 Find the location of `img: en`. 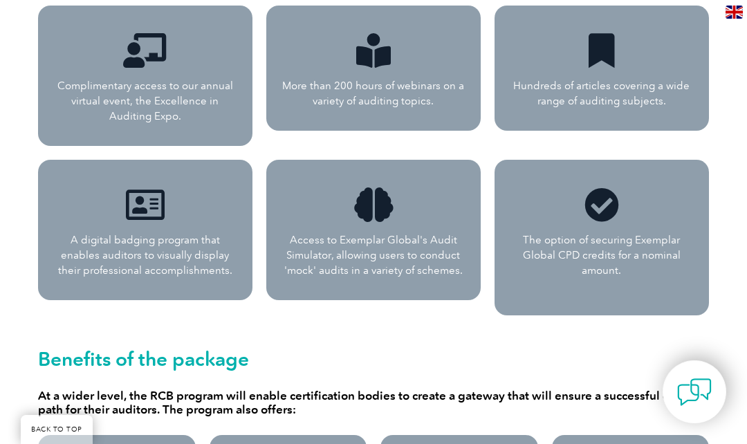

img: en is located at coordinates (734, 12).